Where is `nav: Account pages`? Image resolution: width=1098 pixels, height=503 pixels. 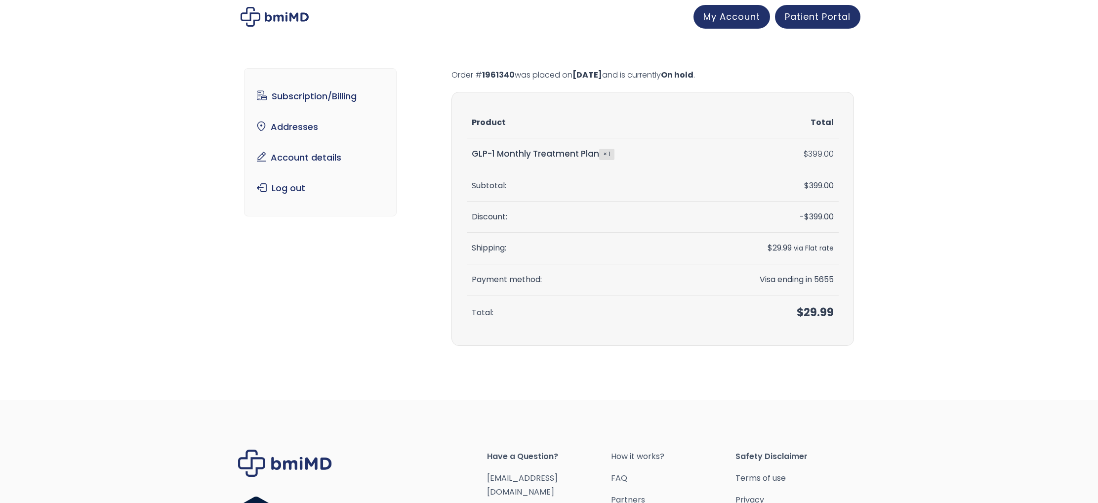 nav: Account pages is located at coordinates (320, 142).